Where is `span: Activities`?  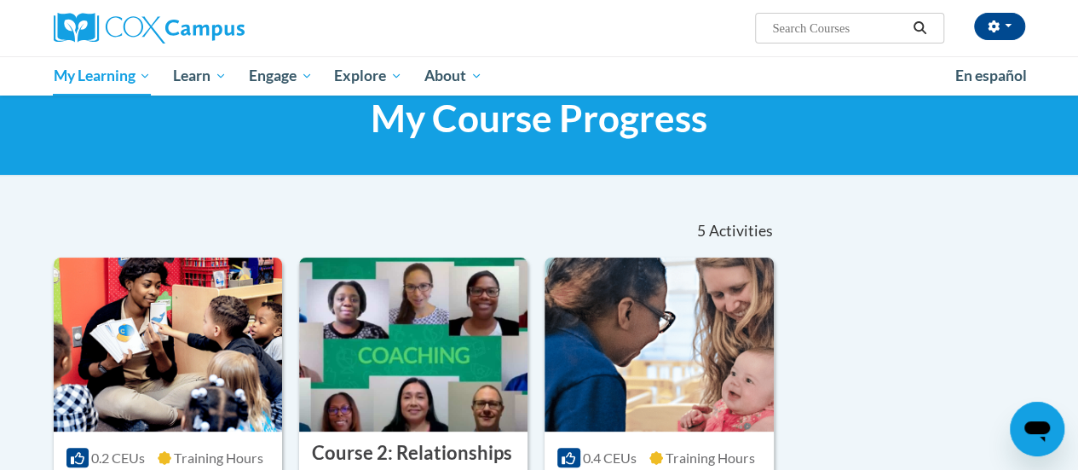 span: Activities is located at coordinates (740, 231).